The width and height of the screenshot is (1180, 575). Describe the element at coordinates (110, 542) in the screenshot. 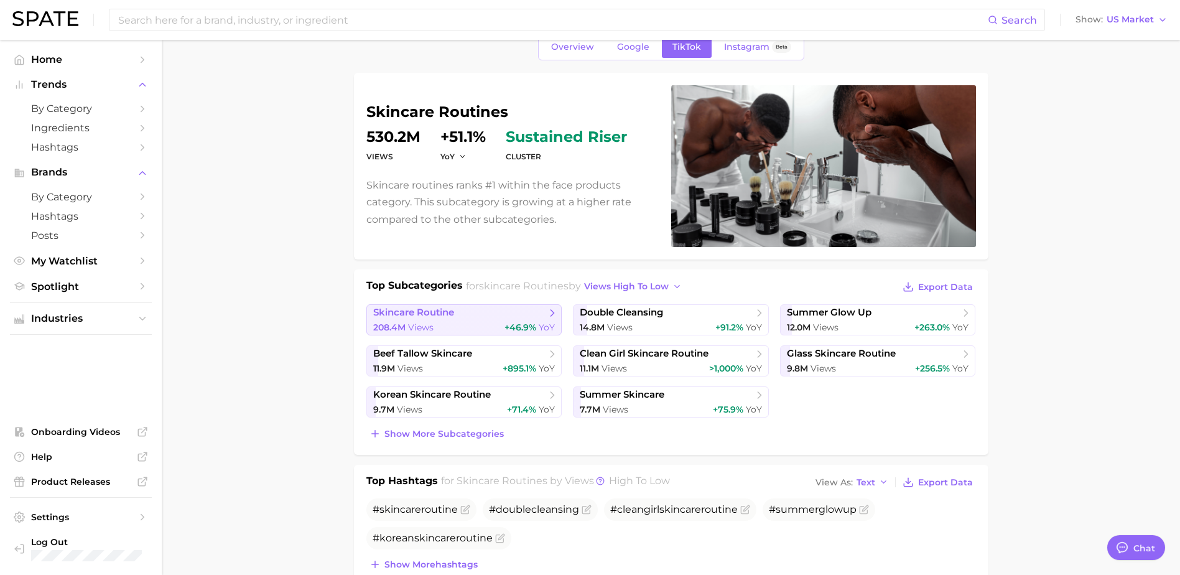

I see `span: Log Out` at that location.